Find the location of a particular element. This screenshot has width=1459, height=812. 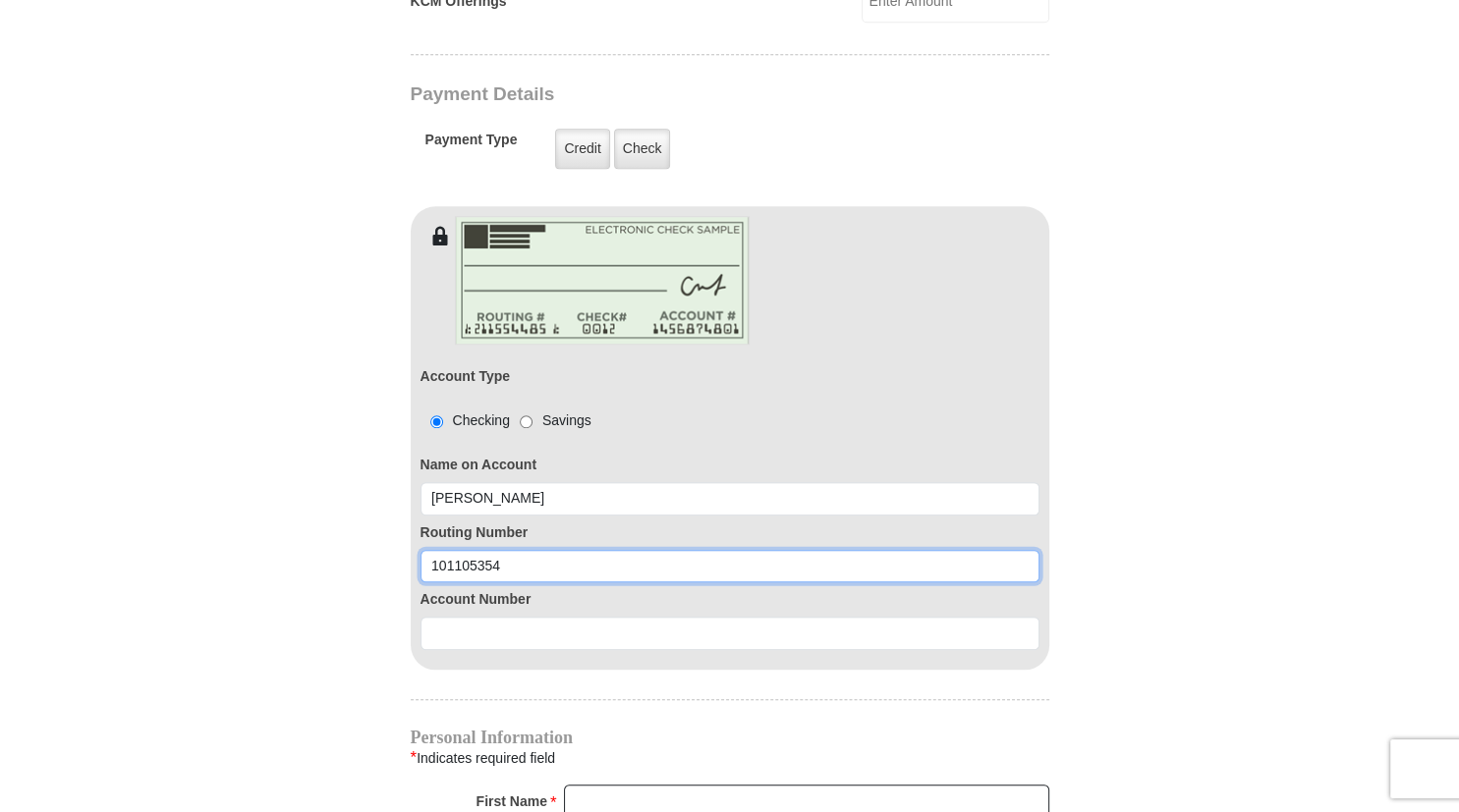

label: Name on Account is located at coordinates (730, 465).